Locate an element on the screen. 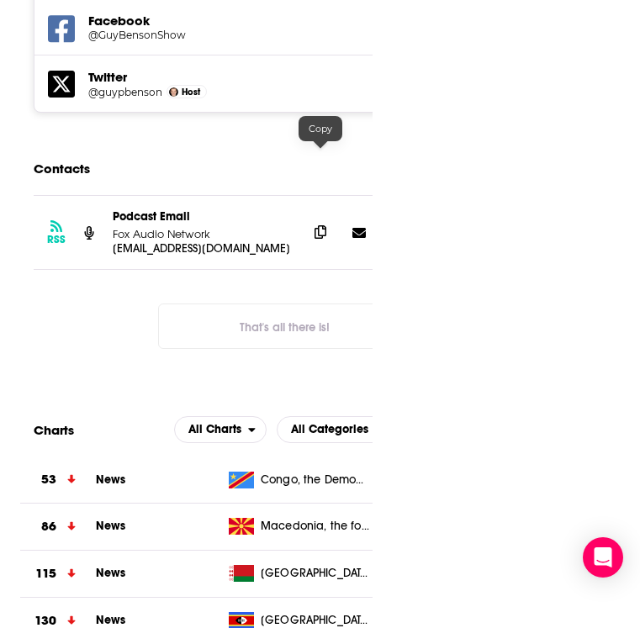 The image size is (640, 628). h3: RSS is located at coordinates (56, 240).